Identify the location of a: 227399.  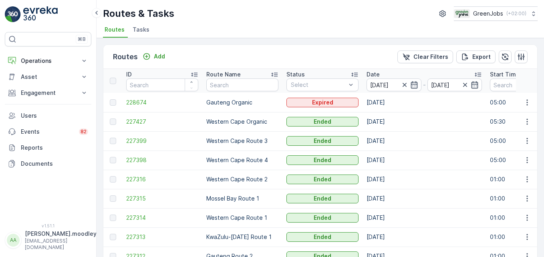
(162, 141).